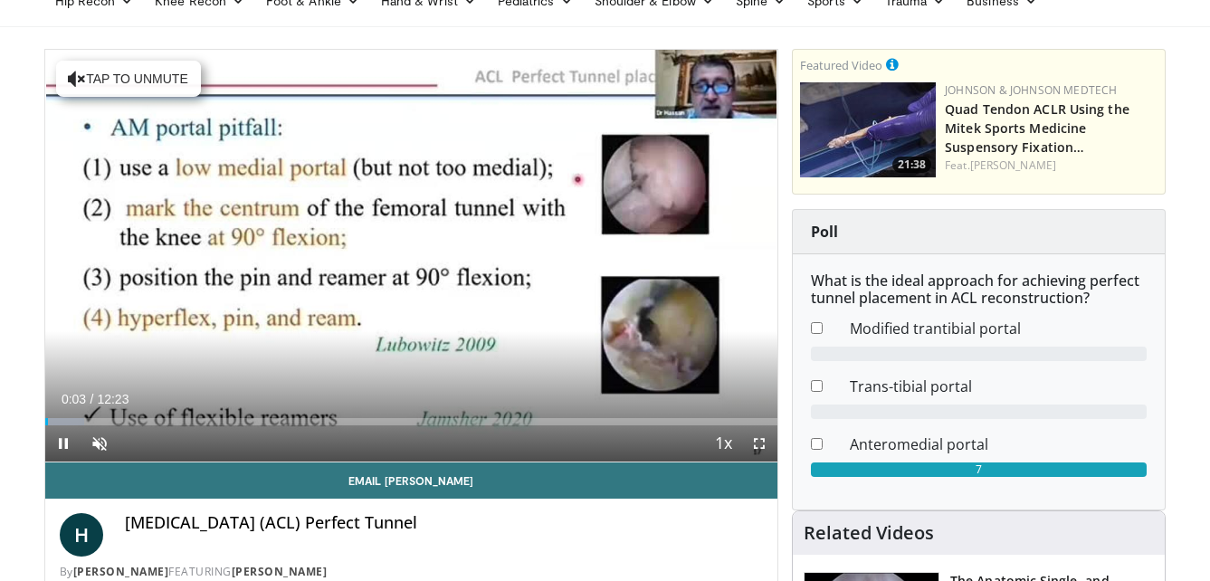 Image resolution: width=1210 pixels, height=581 pixels. What do you see at coordinates (73, 399) in the screenshot?
I see `span: 0:03` at bounding box center [73, 399].